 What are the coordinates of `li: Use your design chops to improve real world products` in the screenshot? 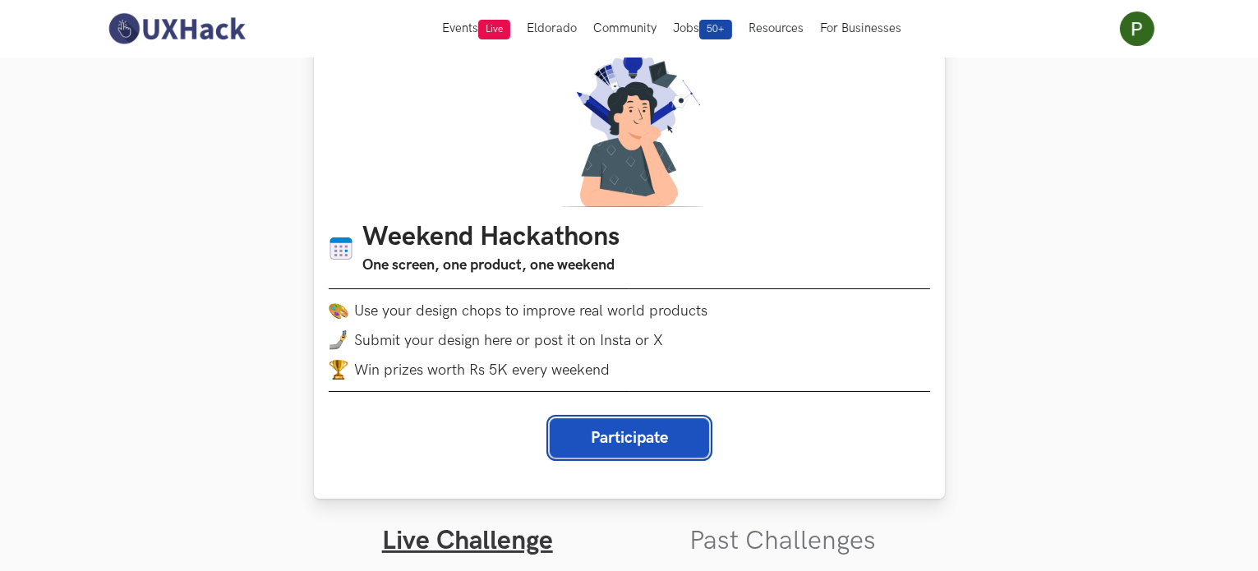 It's located at (629, 311).